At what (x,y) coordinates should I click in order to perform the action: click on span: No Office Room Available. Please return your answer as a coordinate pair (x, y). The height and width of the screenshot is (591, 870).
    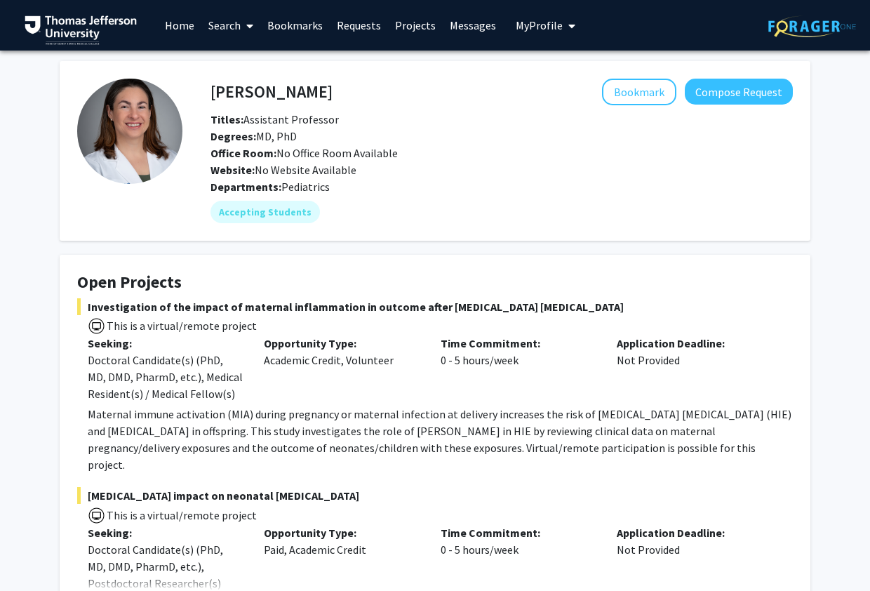
    Looking at the image, I should click on (304, 153).